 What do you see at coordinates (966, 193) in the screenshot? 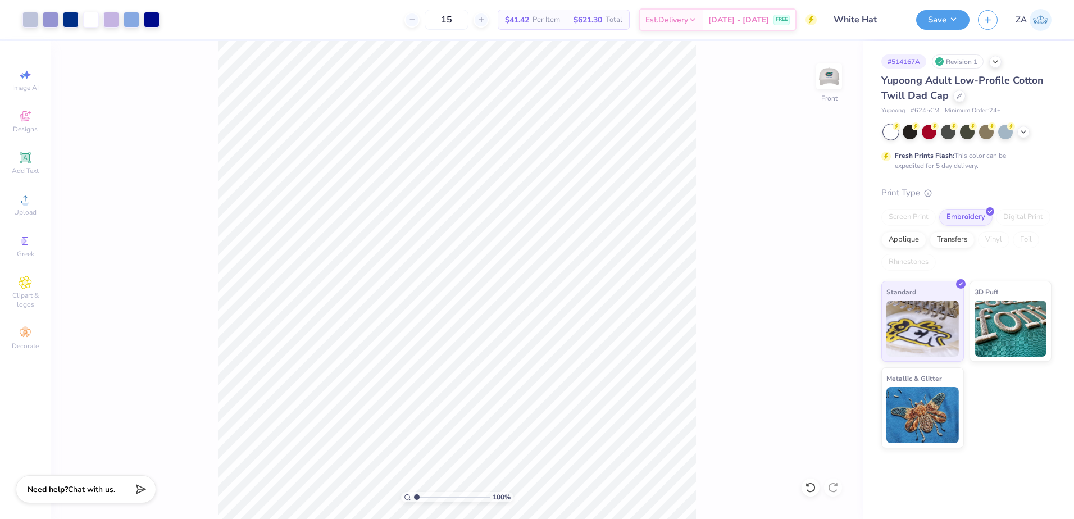
I see `div: Print Type` at bounding box center [966, 193].